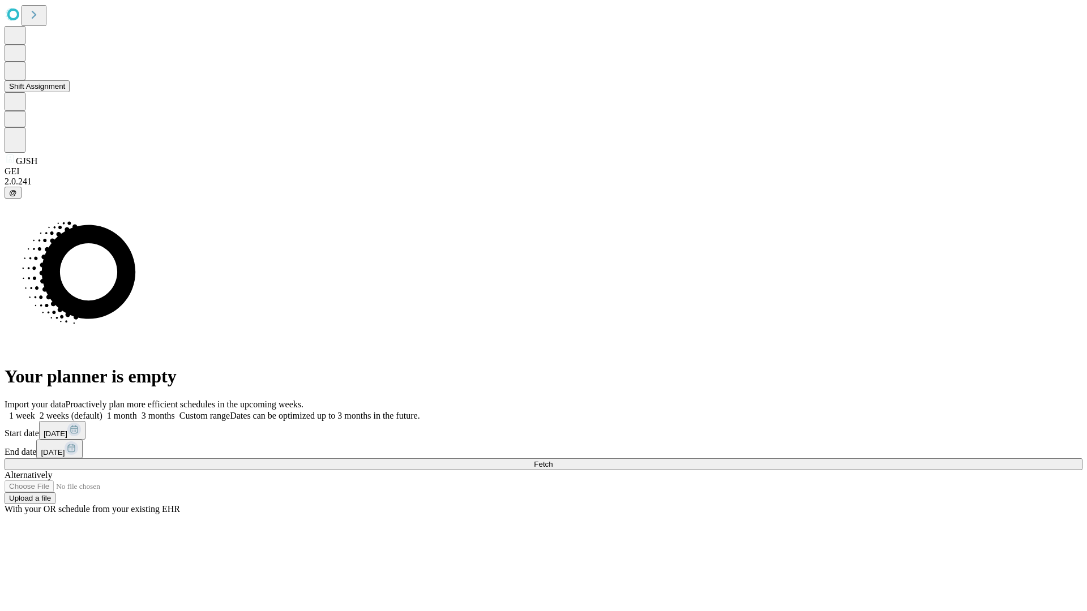 This screenshot has width=1087, height=611. What do you see at coordinates (543, 464) in the screenshot?
I see `button: Fetch` at bounding box center [543, 464].